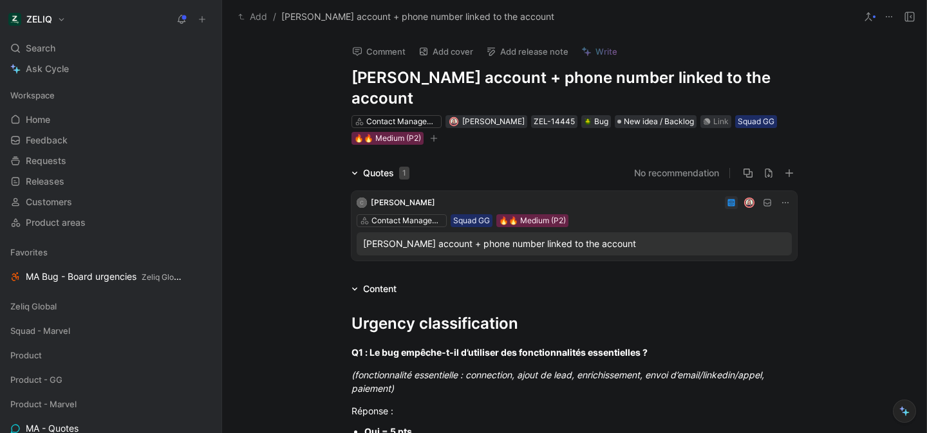  I want to click on span: Squad - Marvel, so click(40, 331).